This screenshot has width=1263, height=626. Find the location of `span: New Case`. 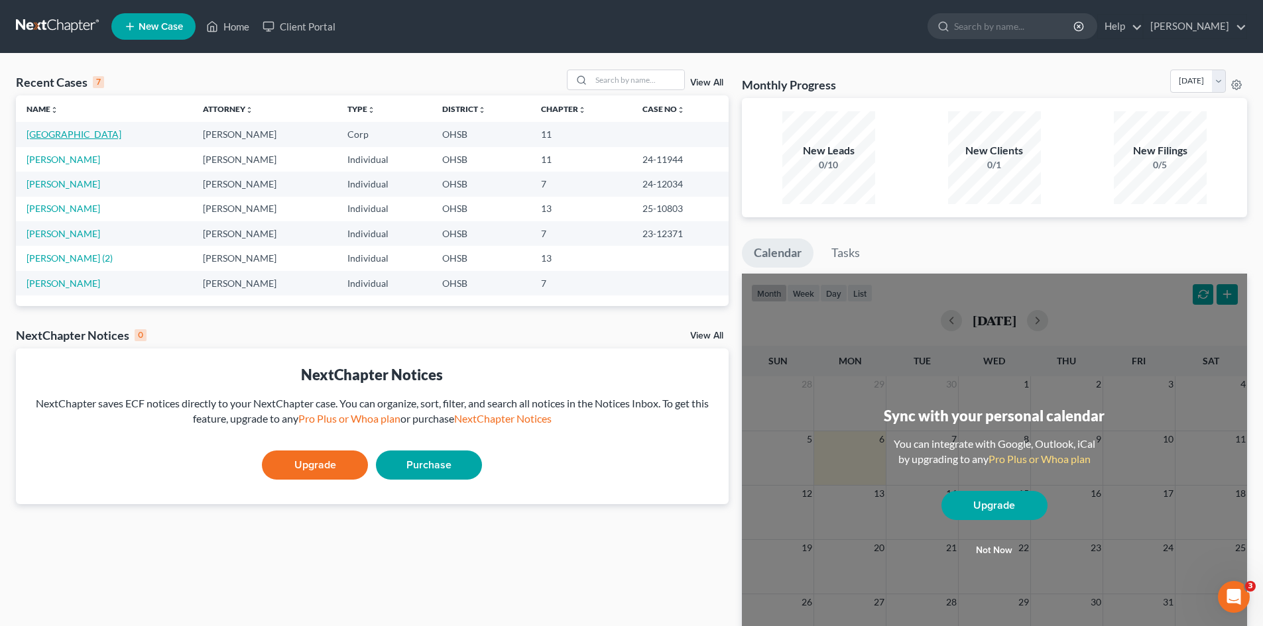

span: New Case is located at coordinates (160, 27).